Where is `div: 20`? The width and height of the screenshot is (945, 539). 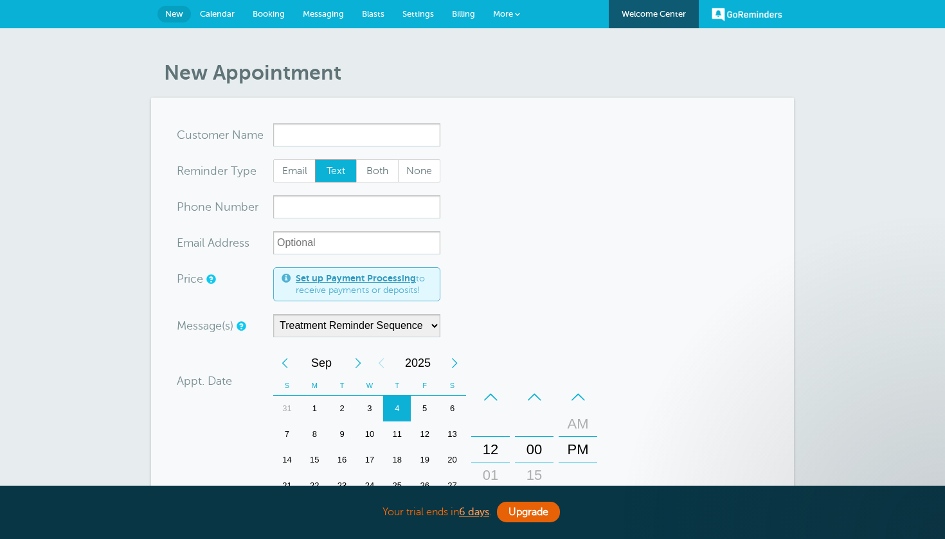 div: 20 is located at coordinates (452, 460).